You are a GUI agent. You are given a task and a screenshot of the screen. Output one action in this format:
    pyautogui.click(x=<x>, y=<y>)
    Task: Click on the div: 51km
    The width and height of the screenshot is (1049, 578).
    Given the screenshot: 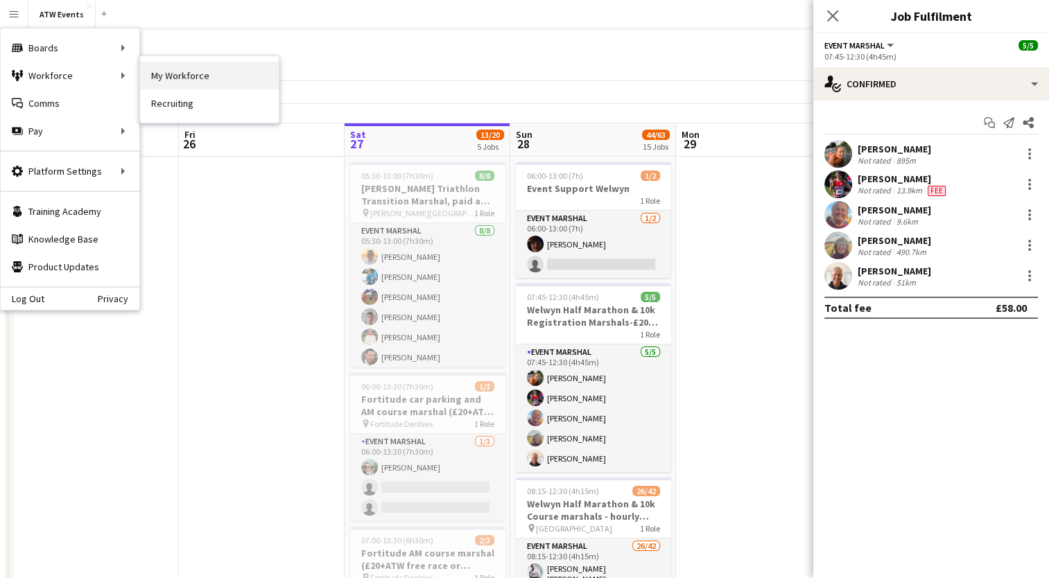 What is the action you would take?
    pyautogui.click(x=906, y=282)
    